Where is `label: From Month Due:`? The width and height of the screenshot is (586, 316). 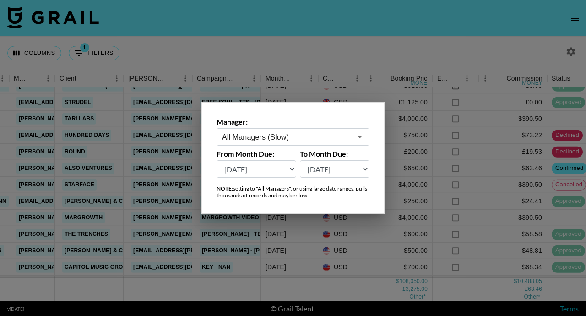
label: From Month Due: is located at coordinates (256, 154).